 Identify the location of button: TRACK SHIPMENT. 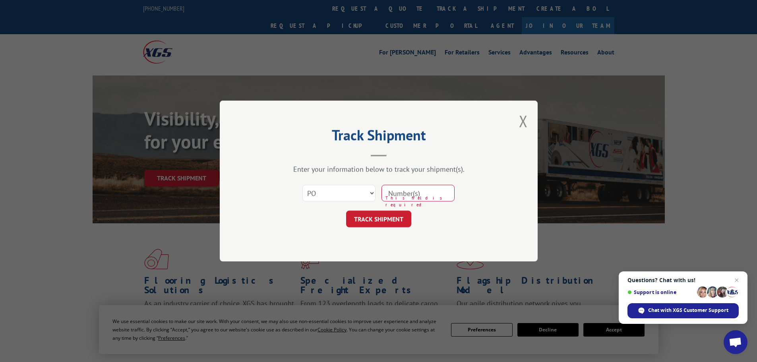
(379, 219).